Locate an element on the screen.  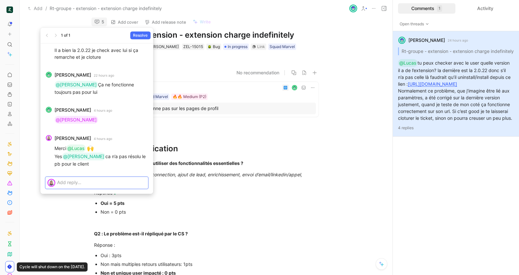
small: 22 hours ago is located at coordinates (104, 75).